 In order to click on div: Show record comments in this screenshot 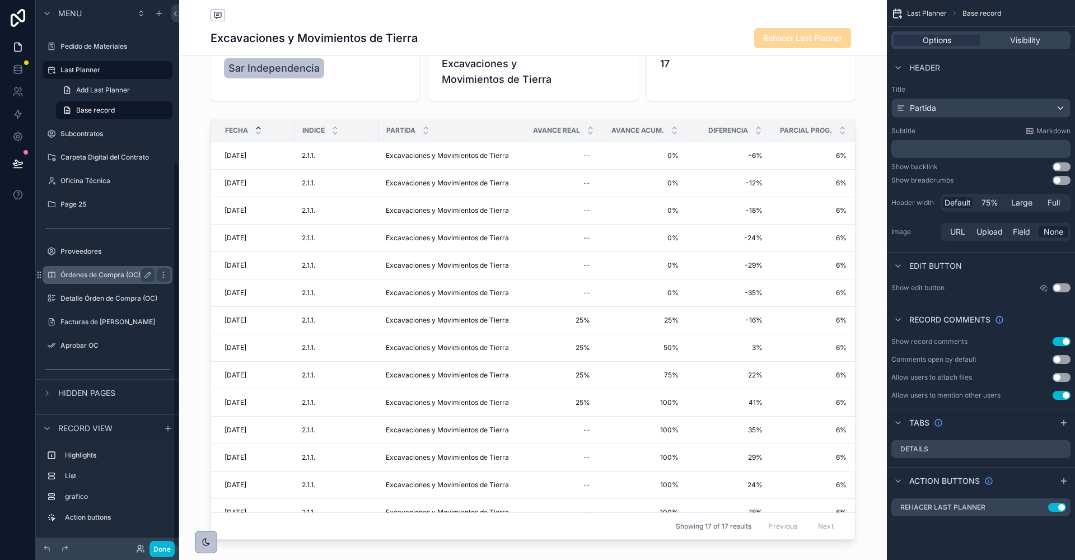, I will do `click(930, 342)`.